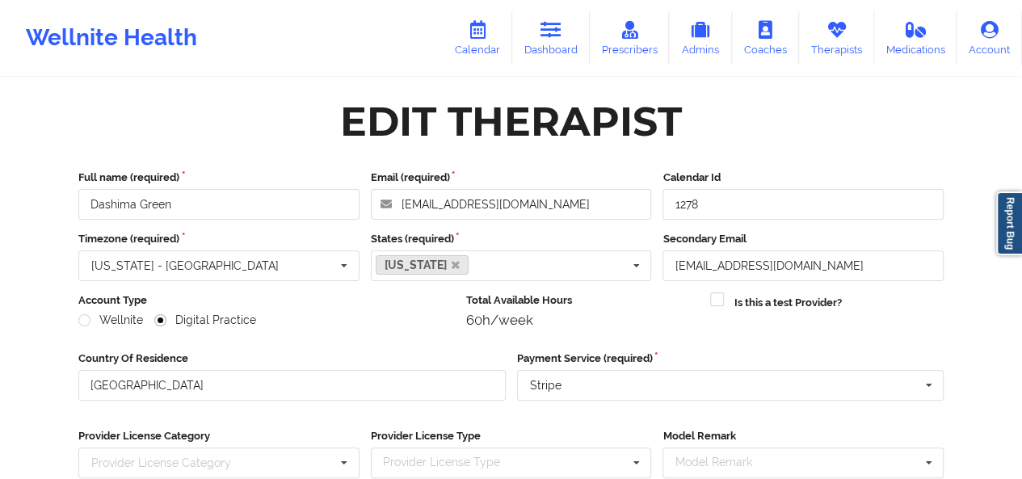  What do you see at coordinates (511, 436) in the screenshot?
I see `label: Provider License Type` at bounding box center [511, 436].